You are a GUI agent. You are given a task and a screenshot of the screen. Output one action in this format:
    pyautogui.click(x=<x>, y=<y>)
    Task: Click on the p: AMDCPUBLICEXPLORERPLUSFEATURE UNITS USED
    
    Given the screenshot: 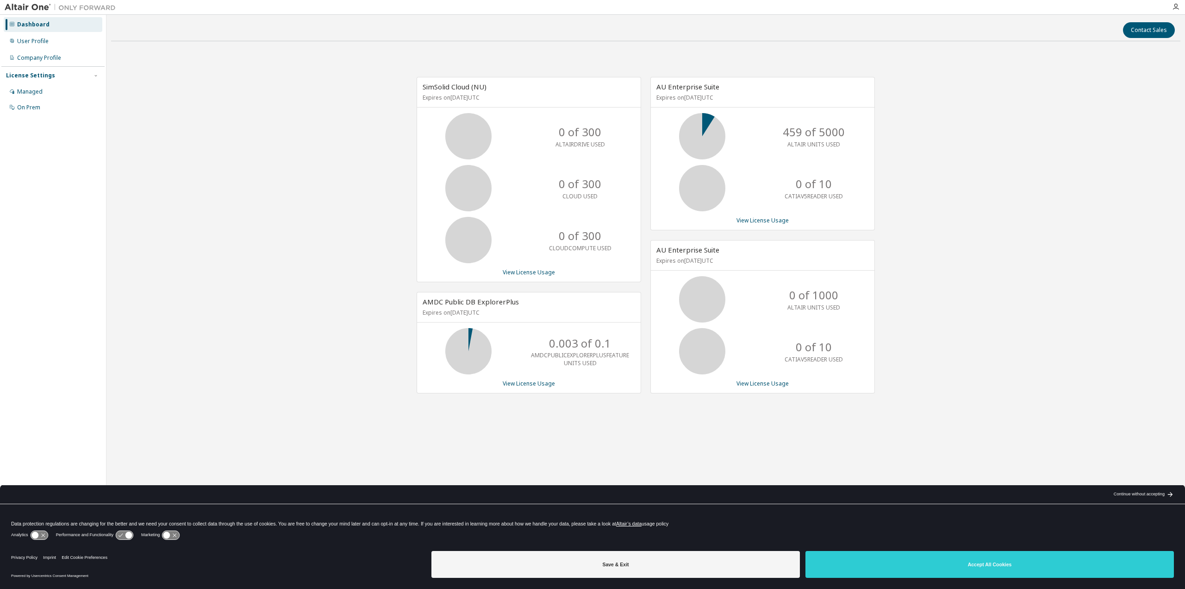 What is the action you would take?
    pyautogui.click(x=580, y=359)
    